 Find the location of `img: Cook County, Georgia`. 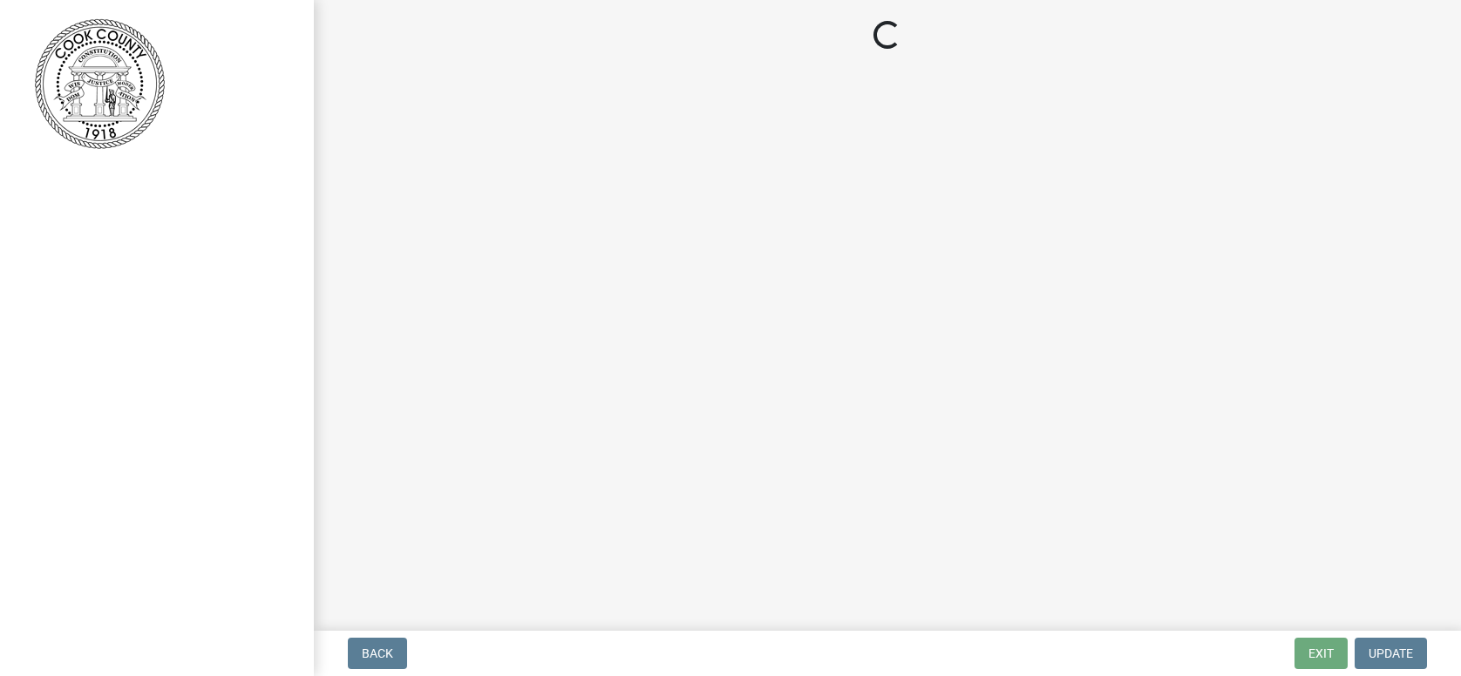

img: Cook County, Georgia is located at coordinates (99, 84).